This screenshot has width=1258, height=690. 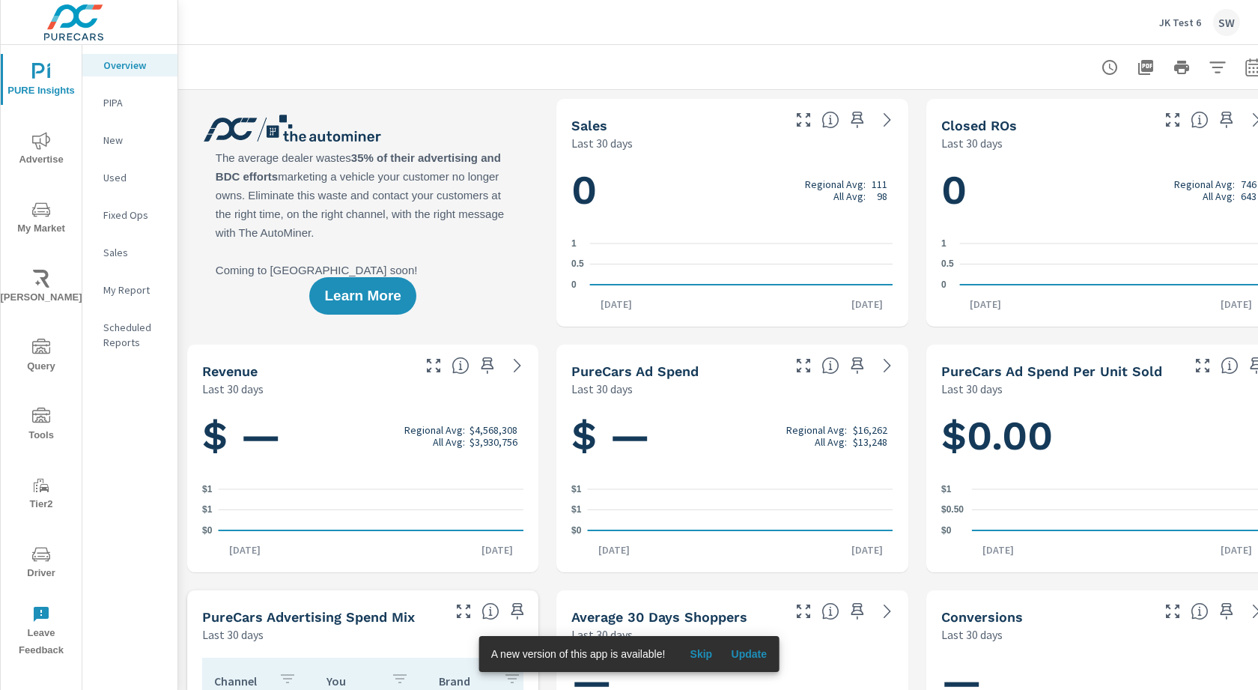 I want to click on span: The number of dealer-specified goals completed by a visitor. [Source: This data is provided by th..., so click(x=1200, y=611).